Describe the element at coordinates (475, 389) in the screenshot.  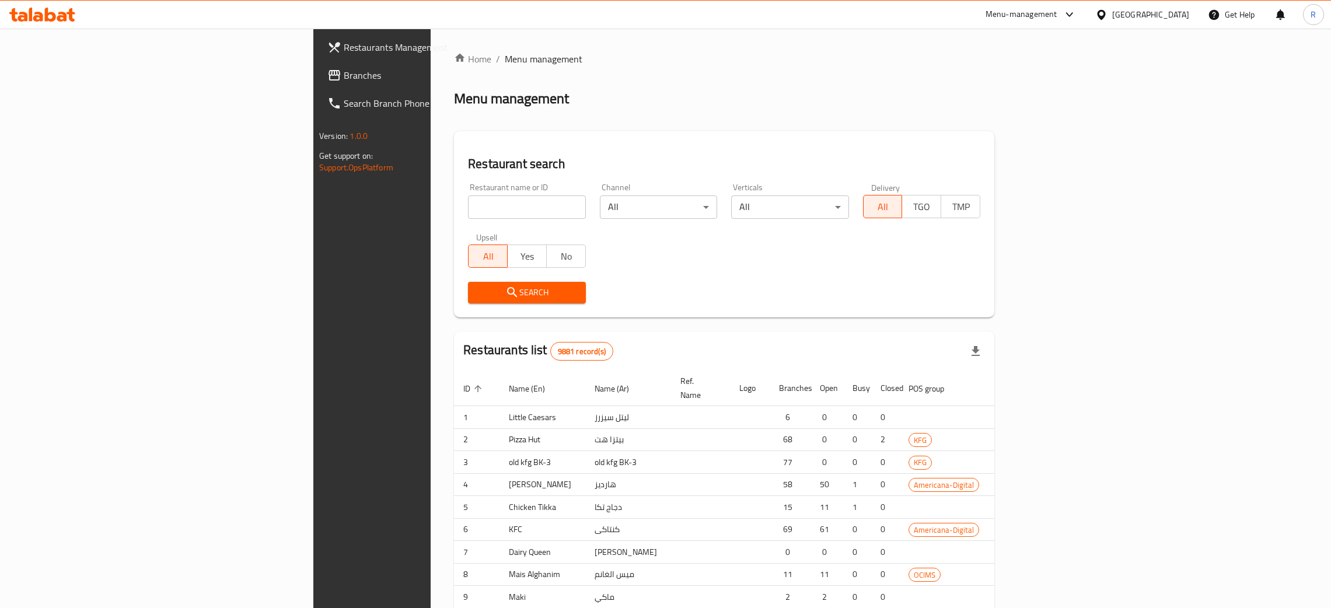
I see `span: ID` at that location.